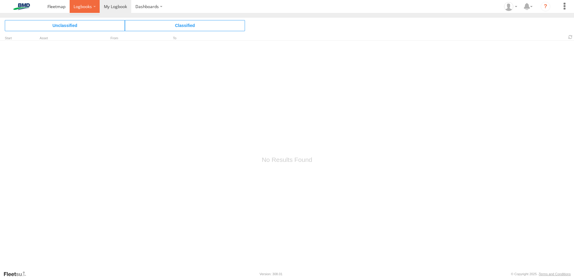 The image size is (574, 277). I want to click on a: Terms and Conditions, so click(555, 274).